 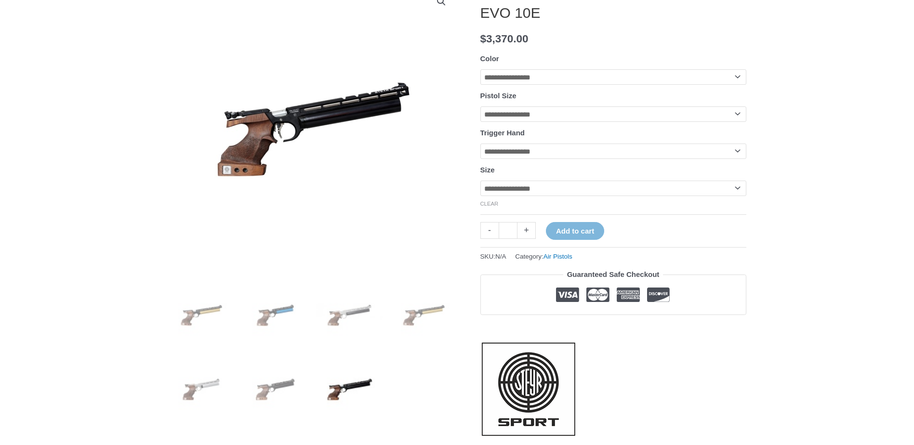 I want to click on input: Product quantity, so click(x=508, y=230).